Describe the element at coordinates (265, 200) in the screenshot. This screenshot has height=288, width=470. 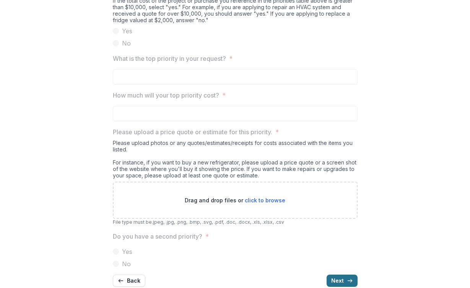
I see `span: click to browse` at that location.